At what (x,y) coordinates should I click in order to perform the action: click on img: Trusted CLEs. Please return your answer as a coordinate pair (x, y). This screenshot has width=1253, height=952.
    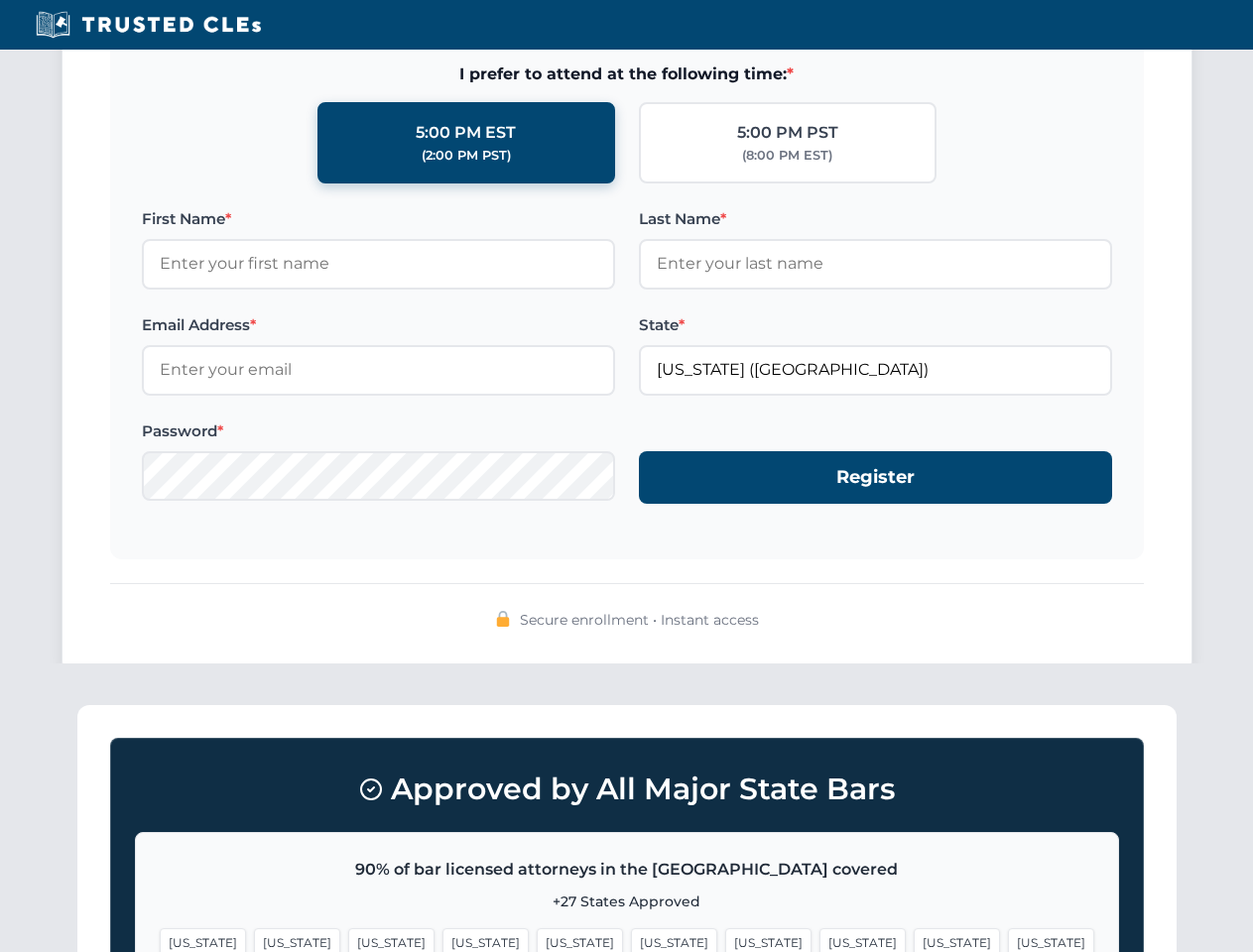
    Looking at the image, I should click on (148, 25).